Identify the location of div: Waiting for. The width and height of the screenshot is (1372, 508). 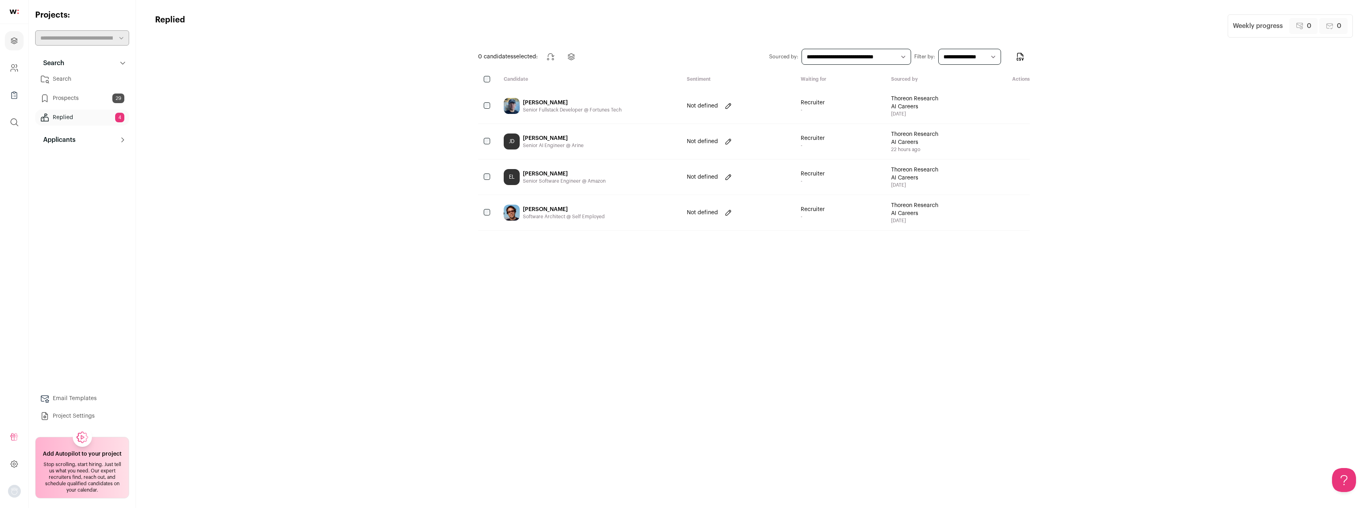
(839, 80).